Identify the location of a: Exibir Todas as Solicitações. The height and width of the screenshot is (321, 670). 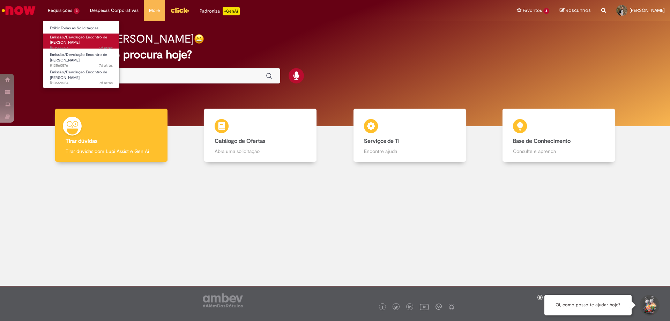
(81, 28).